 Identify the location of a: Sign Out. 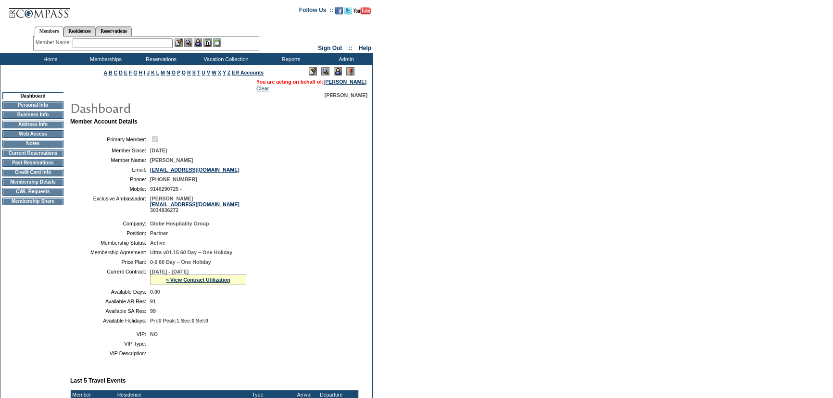
(330, 48).